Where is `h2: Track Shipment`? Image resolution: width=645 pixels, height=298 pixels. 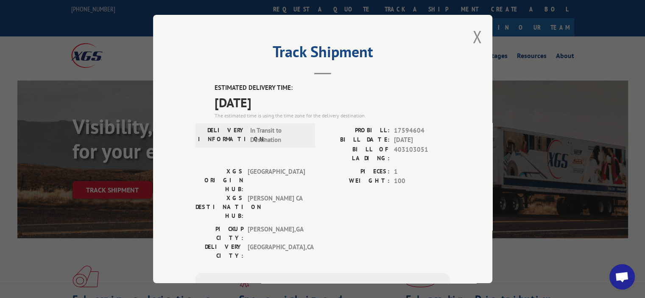
h2: Track Shipment is located at coordinates (323, 54).